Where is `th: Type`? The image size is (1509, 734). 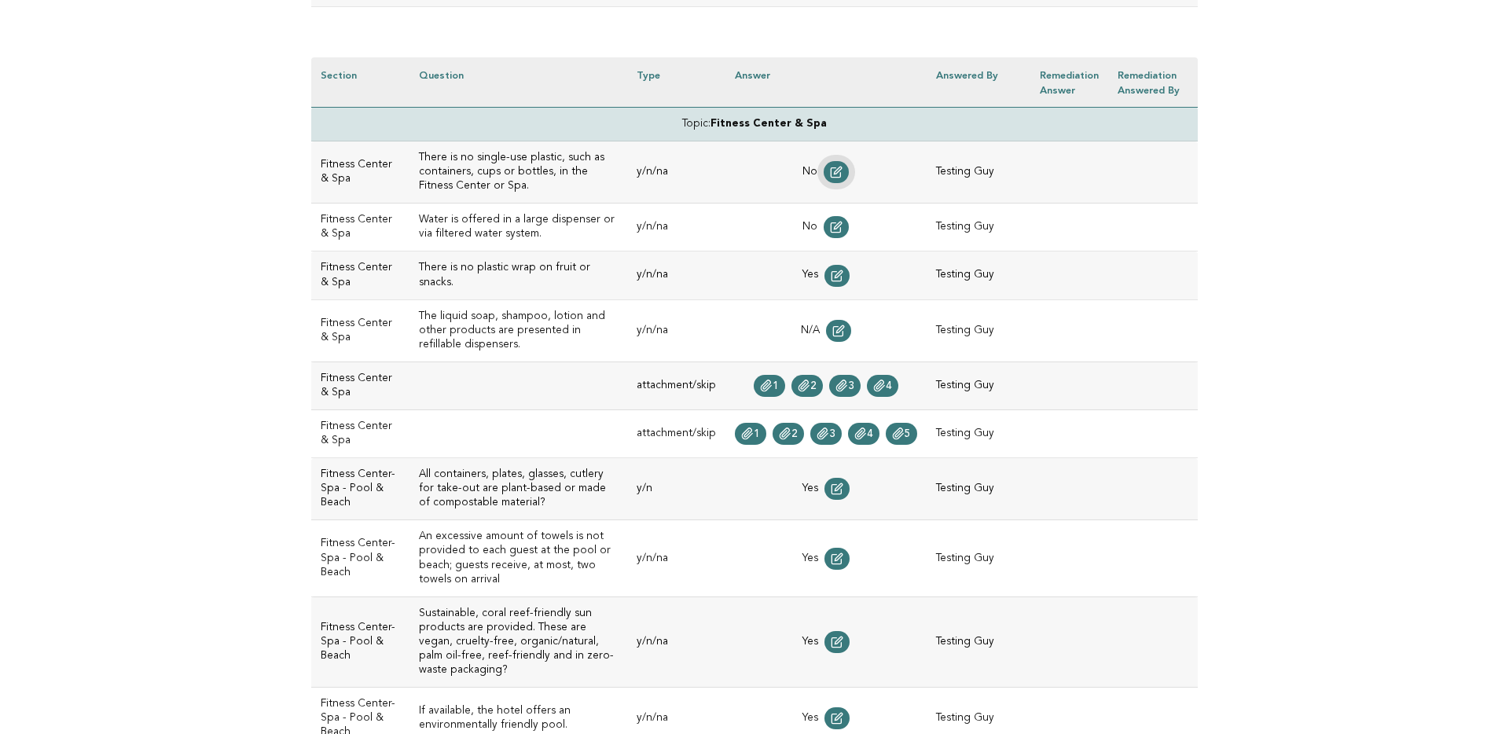 th: Type is located at coordinates (676, 83).